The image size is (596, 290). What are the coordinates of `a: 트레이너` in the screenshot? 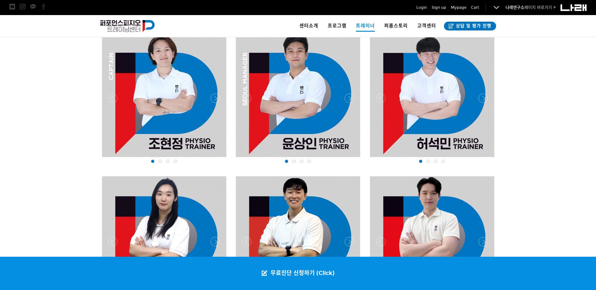 It's located at (365, 26).